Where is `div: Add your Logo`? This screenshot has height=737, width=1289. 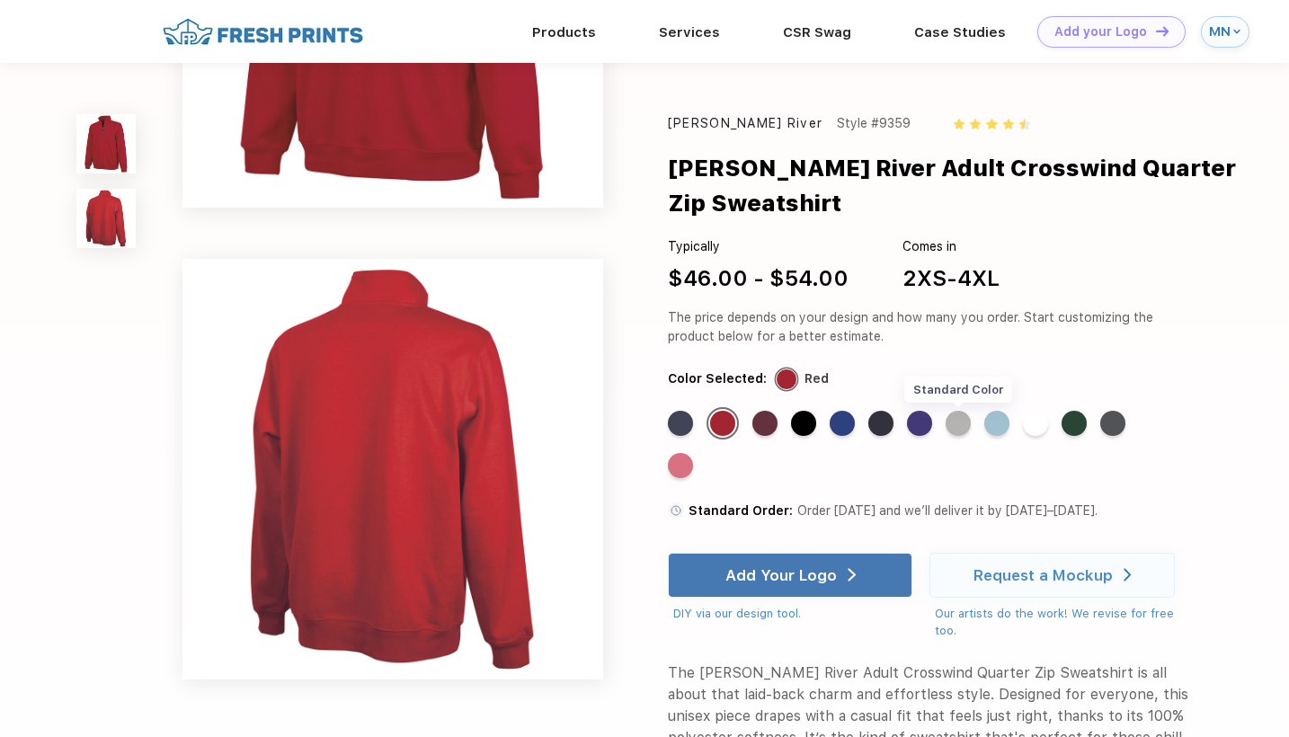 div: Add your Logo is located at coordinates (1100, 31).